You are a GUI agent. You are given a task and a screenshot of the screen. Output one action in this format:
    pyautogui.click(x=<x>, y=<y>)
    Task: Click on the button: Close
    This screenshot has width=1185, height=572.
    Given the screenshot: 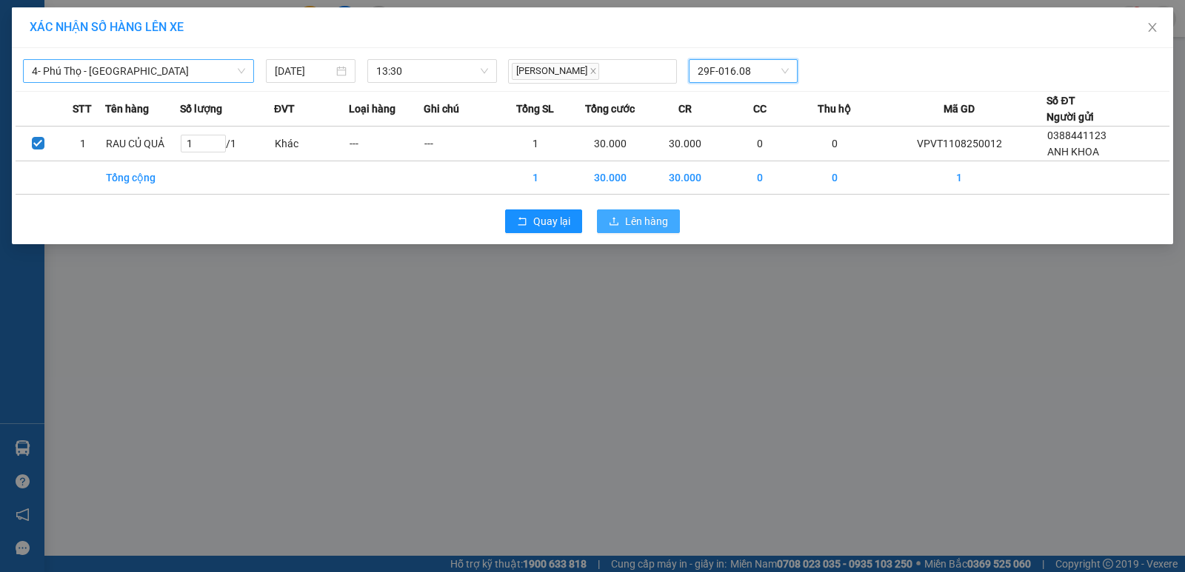 What is the action you would take?
    pyautogui.click(x=1152, y=28)
    